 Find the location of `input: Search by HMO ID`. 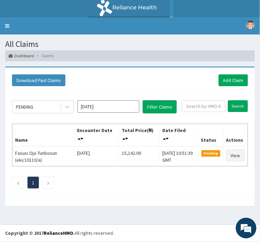

input: Search by HMO ID is located at coordinates (204, 106).